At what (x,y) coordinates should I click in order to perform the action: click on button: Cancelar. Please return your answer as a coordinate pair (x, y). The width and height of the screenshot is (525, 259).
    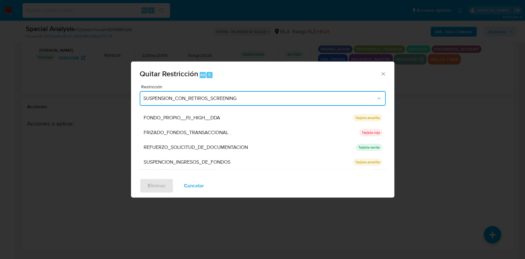
    Looking at the image, I should click on (194, 186).